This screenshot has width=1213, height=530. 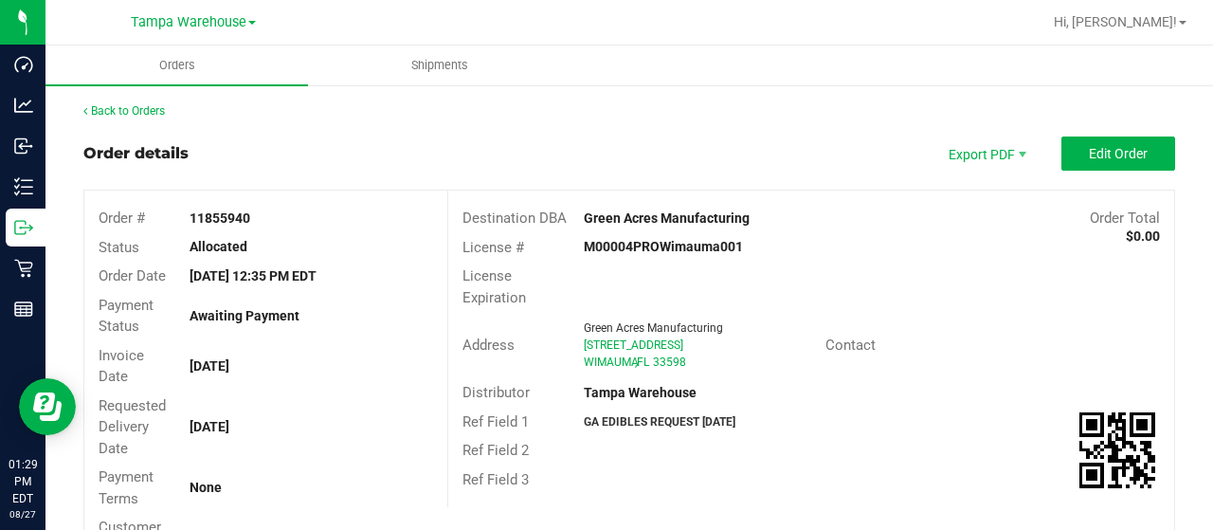 What do you see at coordinates (176, 65) in the screenshot?
I see `a: Orders` at bounding box center [176, 65].